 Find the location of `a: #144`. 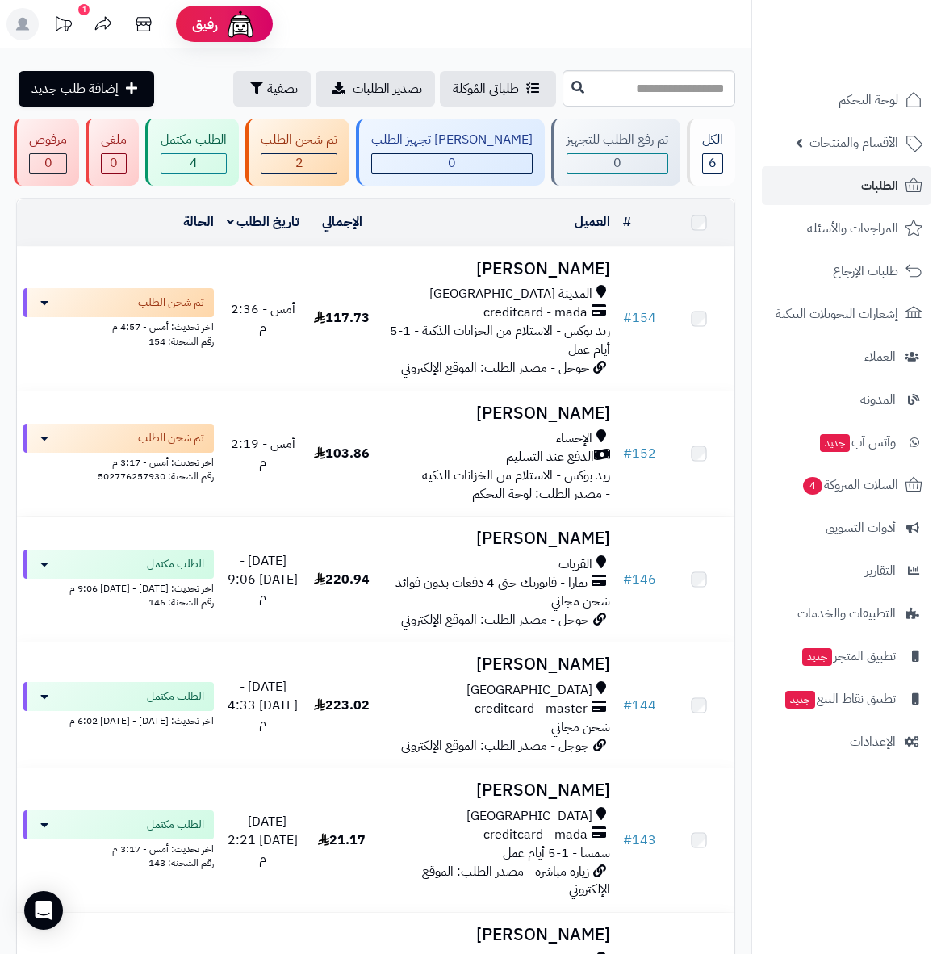

a: #144 is located at coordinates (639, 706).